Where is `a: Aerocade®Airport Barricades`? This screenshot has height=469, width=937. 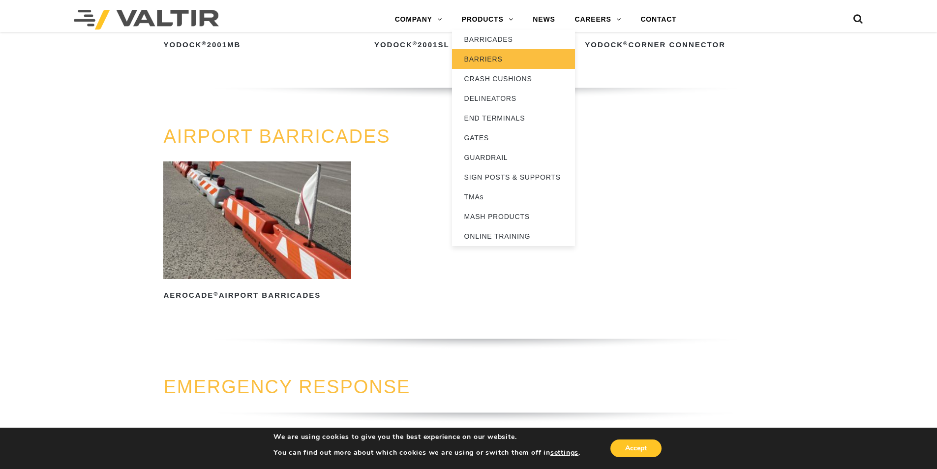
a: Aerocade®Airport Barricades is located at coordinates (257, 232).